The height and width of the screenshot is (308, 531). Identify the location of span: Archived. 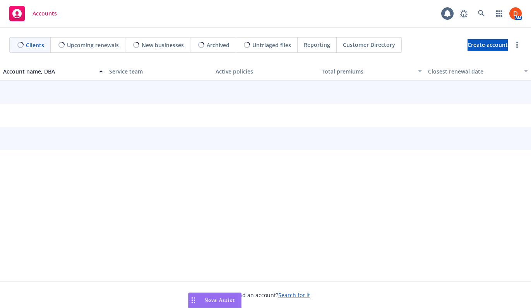
(218, 45).